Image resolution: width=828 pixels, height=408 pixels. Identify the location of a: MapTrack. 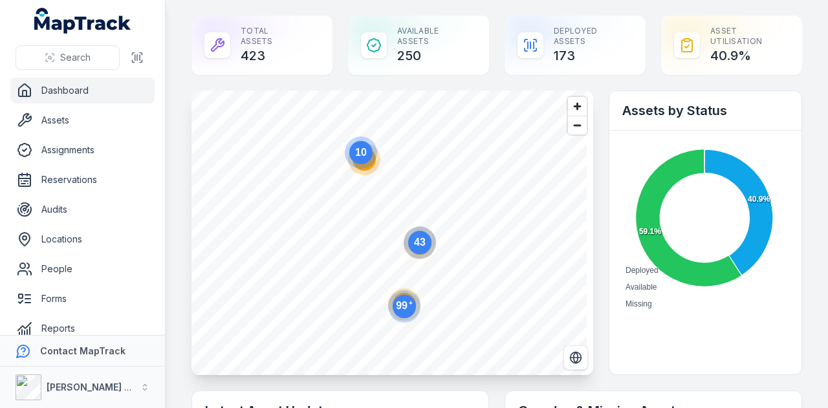
(83, 21).